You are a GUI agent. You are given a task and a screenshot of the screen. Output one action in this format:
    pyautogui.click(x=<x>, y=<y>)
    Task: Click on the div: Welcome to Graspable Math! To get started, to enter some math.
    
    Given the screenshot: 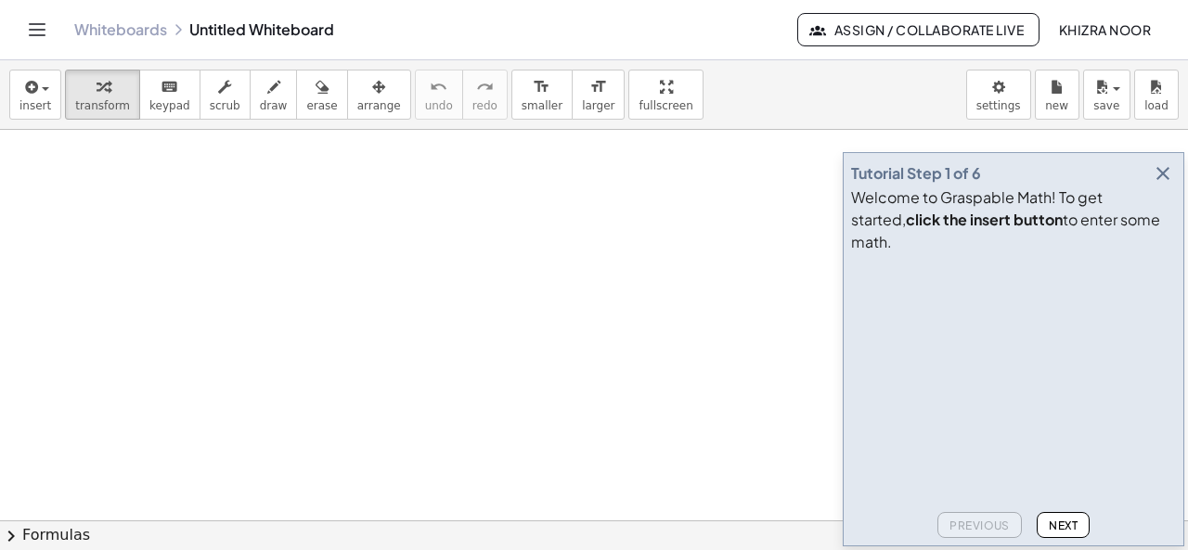 What is the action you would take?
    pyautogui.click(x=1013, y=220)
    